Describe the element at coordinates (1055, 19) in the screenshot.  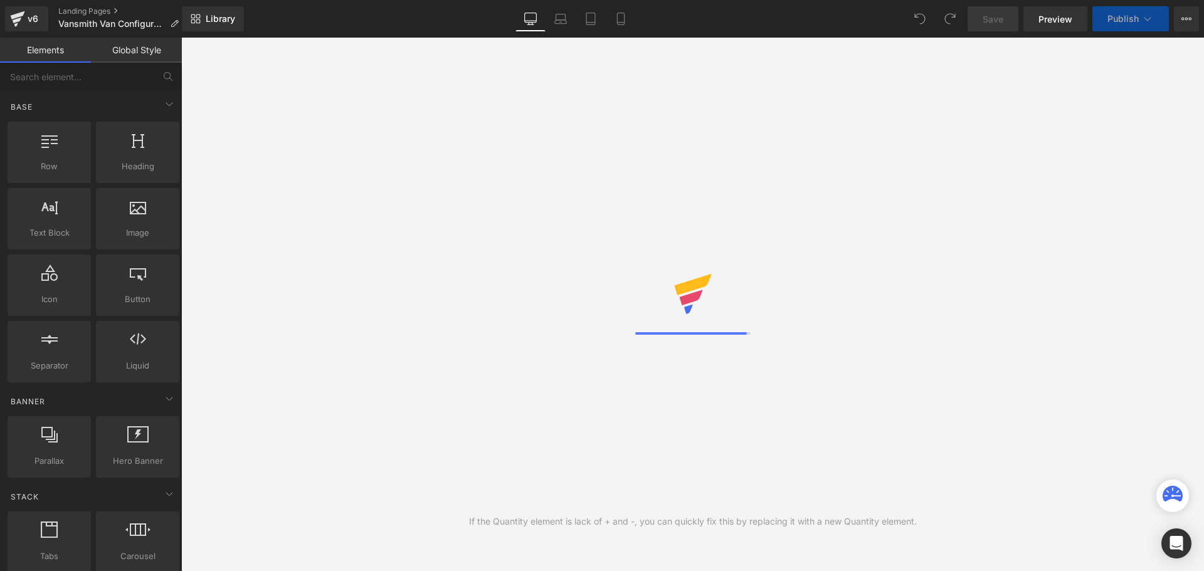
I see `span: Preview` at that location.